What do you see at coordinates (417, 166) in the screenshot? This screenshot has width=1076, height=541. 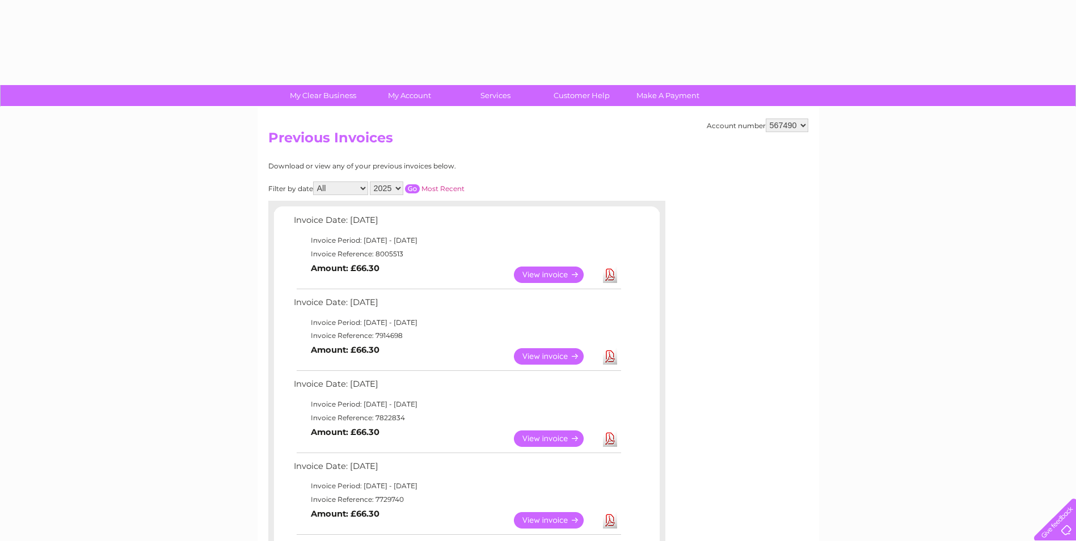 I see `div: Download or view any of your previous invoices below.` at bounding box center [417, 166].